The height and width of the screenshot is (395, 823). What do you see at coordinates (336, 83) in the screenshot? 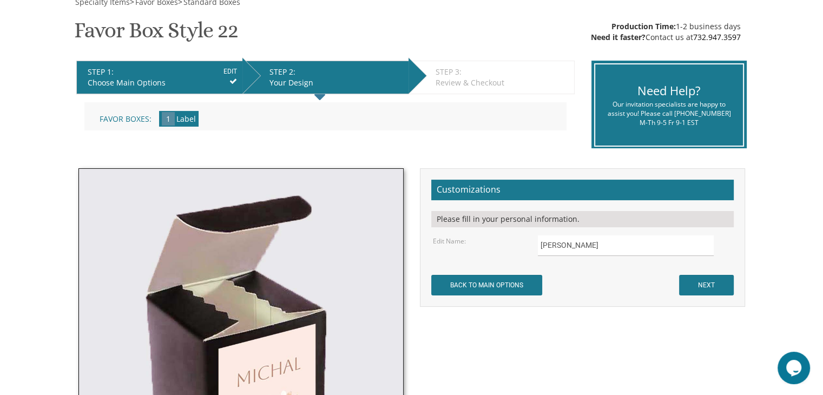
I see `div: Your Design` at bounding box center [336, 83].